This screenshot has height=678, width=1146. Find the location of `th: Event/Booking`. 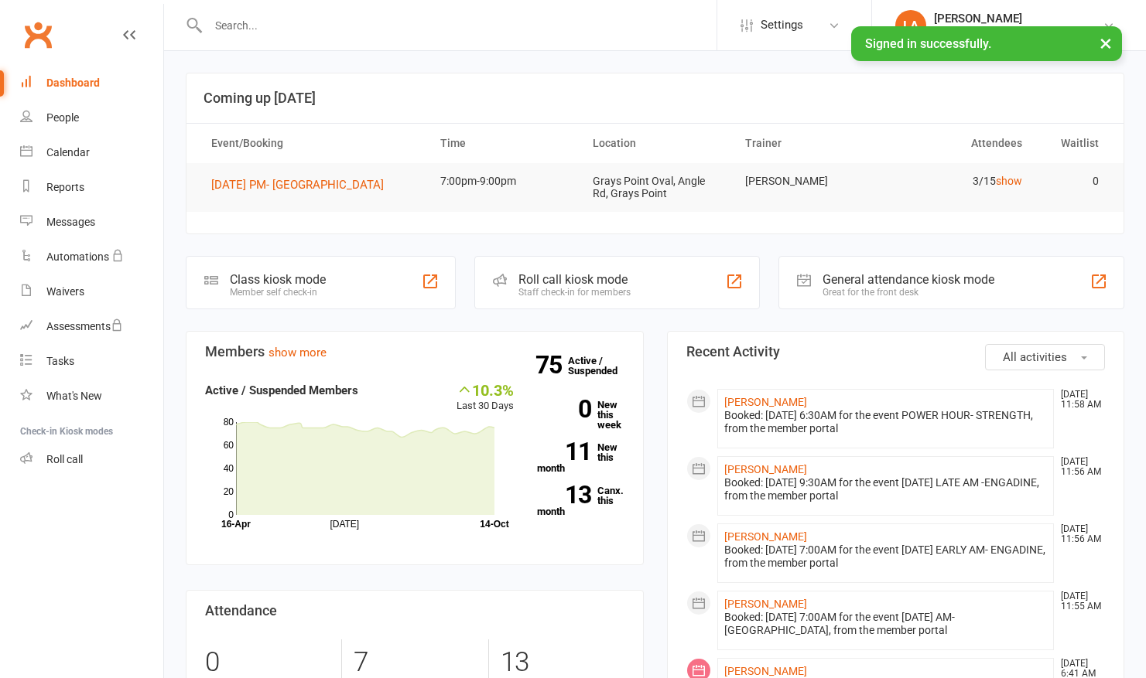

th: Event/Booking is located at coordinates (312, 143).